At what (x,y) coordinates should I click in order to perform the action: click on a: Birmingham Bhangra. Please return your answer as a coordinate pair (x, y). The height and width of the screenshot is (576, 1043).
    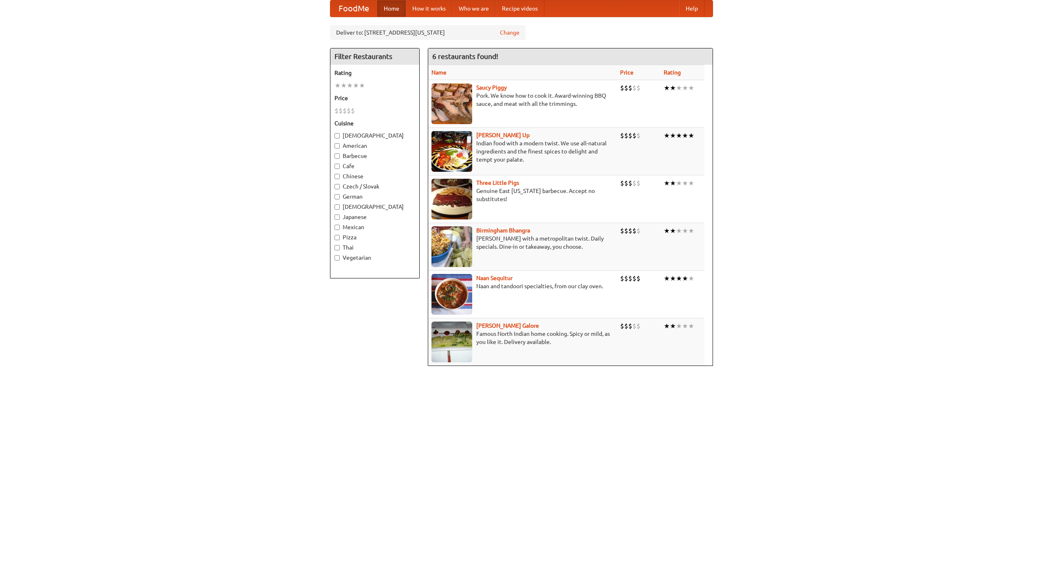
    Looking at the image, I should click on (503, 231).